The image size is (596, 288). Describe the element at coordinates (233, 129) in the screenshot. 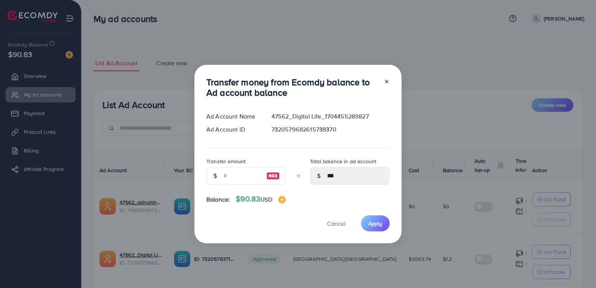

I see `div: Ad Account ID` at that location.